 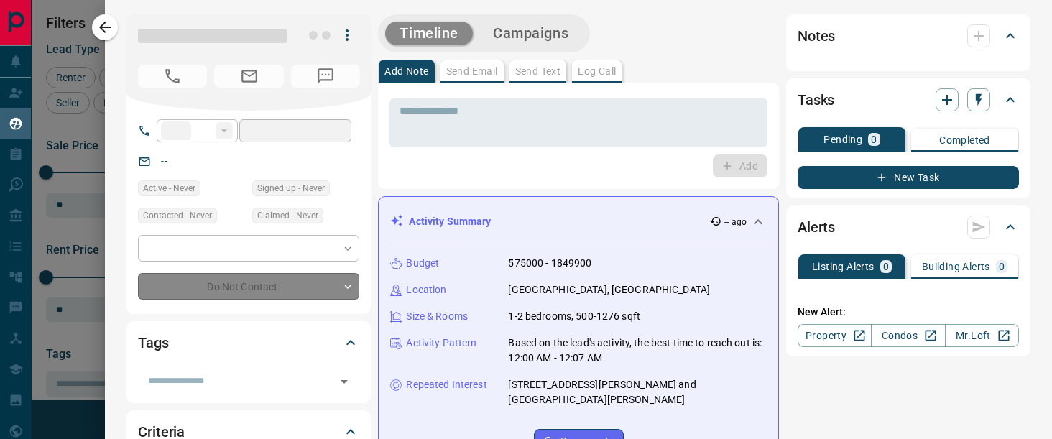 I want to click on span: Signed up - Never, so click(x=291, y=188).